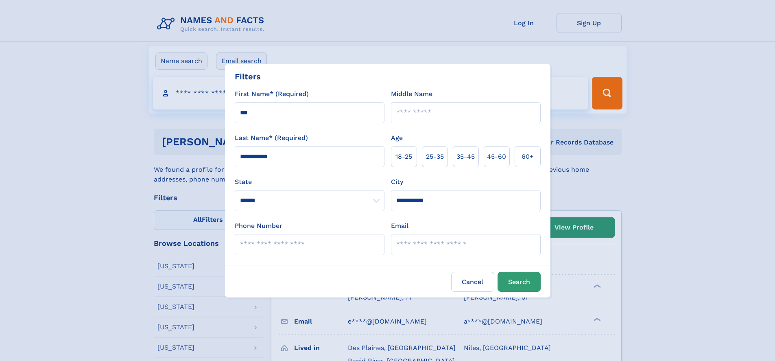  I want to click on span: 35‑45, so click(465, 157).